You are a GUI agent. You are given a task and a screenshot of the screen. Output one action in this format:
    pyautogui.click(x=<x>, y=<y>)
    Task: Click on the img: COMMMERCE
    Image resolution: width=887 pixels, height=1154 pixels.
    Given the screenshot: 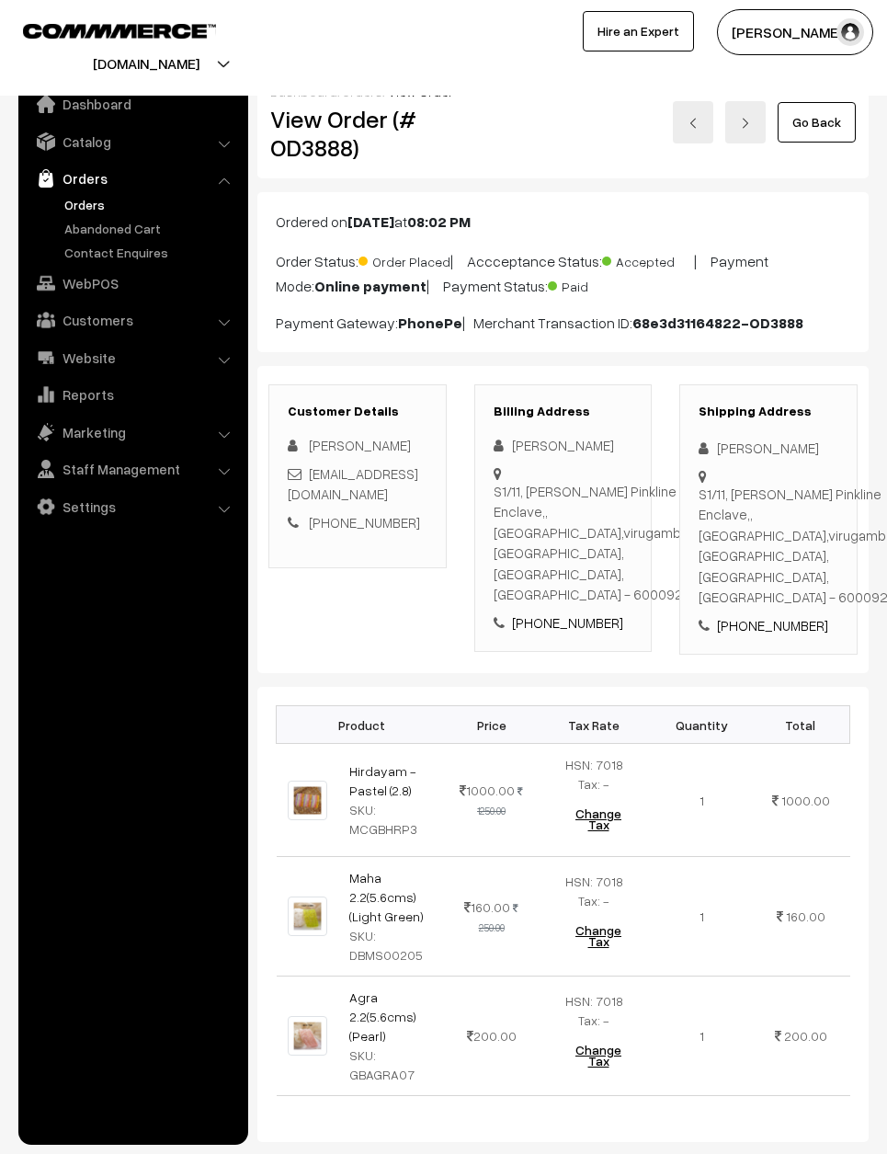 What is the action you would take?
    pyautogui.click(x=119, y=30)
    